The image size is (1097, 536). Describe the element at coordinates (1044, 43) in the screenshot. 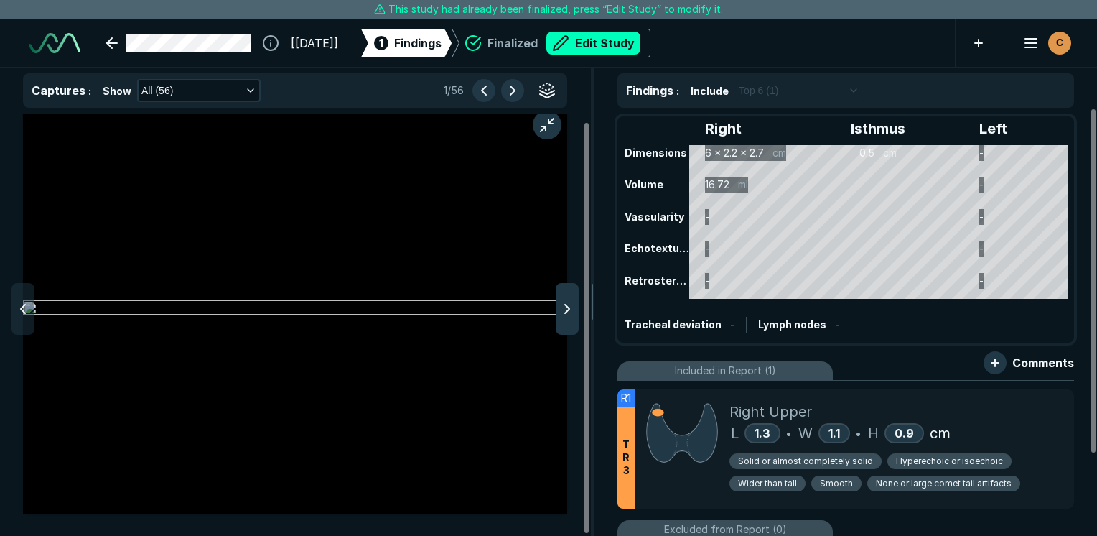

I see `button: avatar-name` at that location.